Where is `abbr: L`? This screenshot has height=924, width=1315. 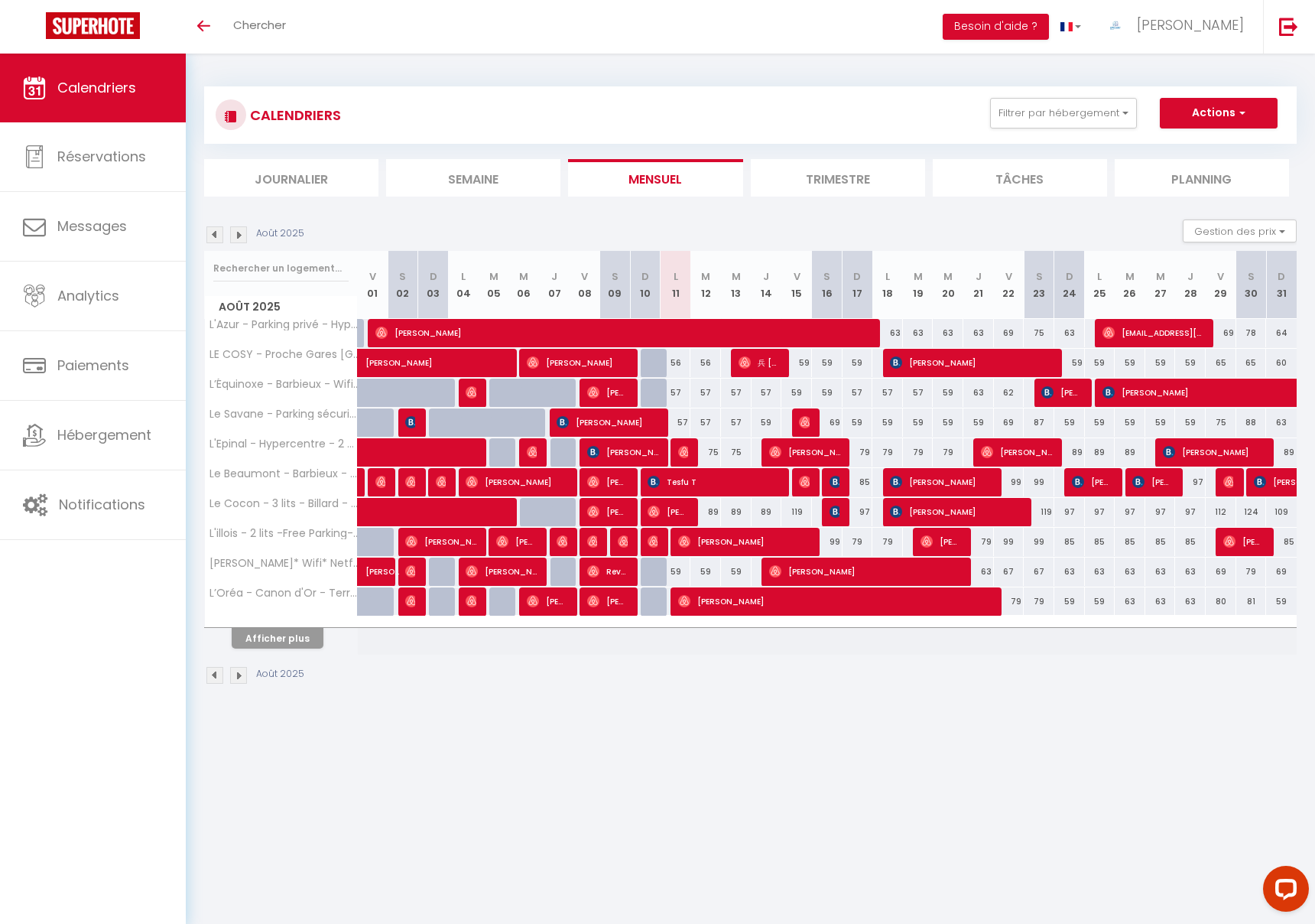 abbr: L is located at coordinates (676, 276).